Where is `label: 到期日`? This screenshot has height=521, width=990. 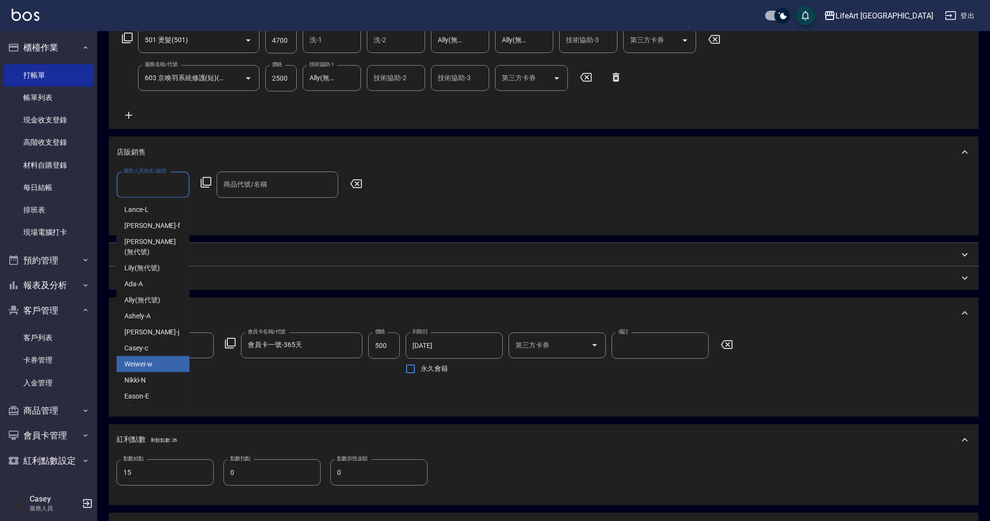
label: 到期日 is located at coordinates (420, 331).